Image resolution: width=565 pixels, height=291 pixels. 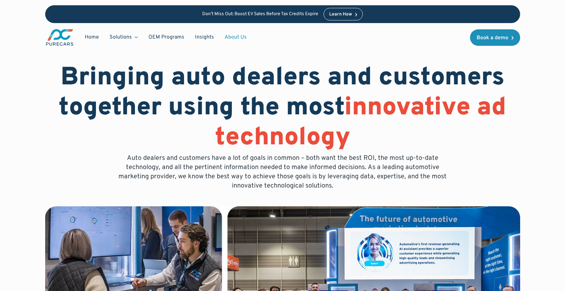 What do you see at coordinates (361, 123) in the screenshot?
I see `span: innovative ad technology` at bounding box center [361, 123].